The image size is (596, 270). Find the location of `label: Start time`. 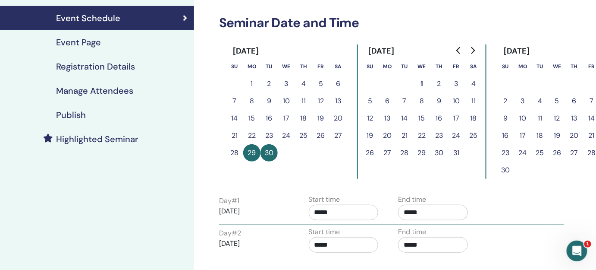

label: Start time is located at coordinates (324, 199).